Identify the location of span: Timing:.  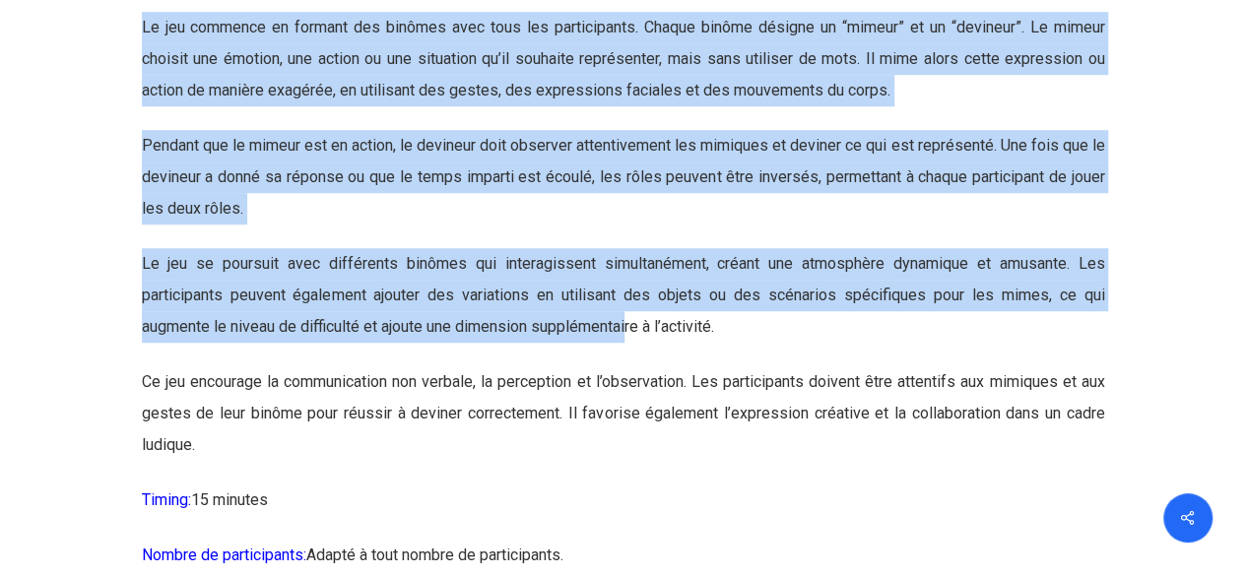
(166, 499).